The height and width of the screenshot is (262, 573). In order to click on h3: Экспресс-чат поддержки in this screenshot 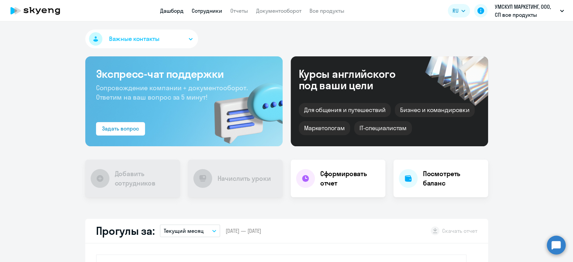, I will do `click(184, 74)`.